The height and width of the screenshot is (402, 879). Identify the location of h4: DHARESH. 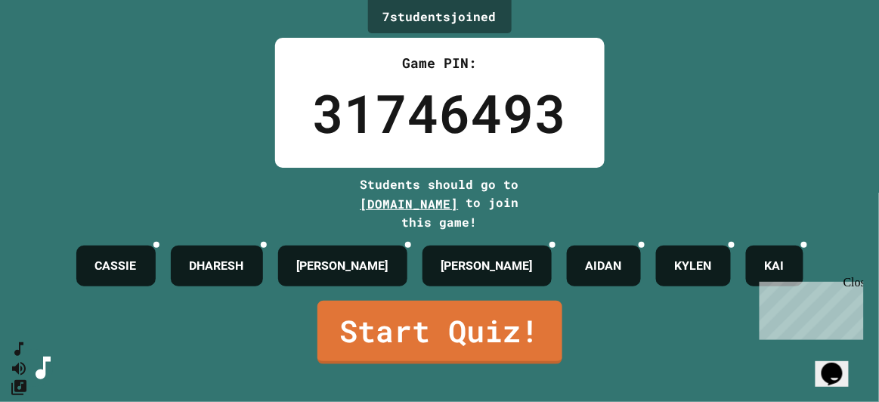
(217, 266).